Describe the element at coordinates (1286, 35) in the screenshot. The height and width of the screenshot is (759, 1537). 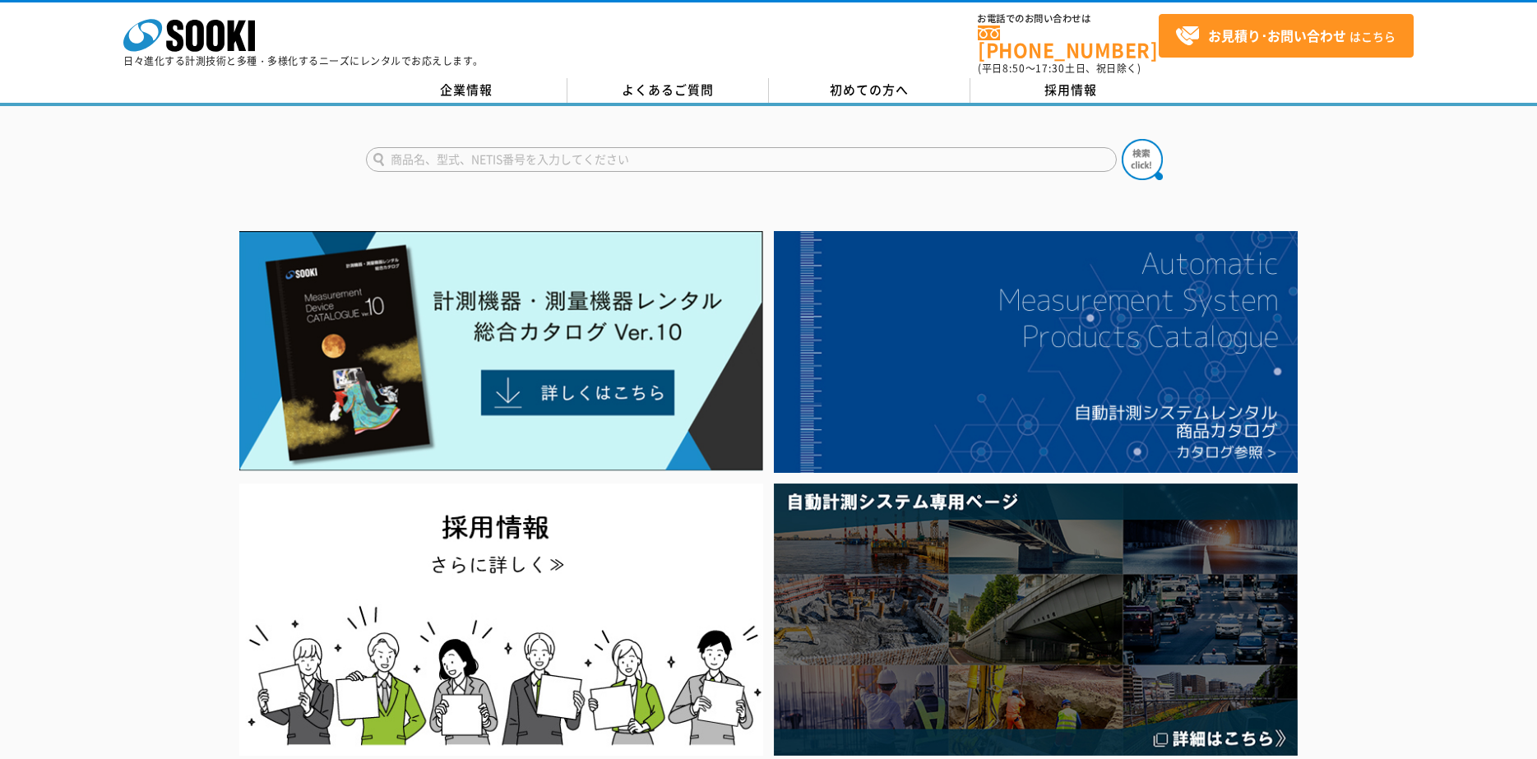
I see `a: お見積り･お問い合わせはこちら` at that location.